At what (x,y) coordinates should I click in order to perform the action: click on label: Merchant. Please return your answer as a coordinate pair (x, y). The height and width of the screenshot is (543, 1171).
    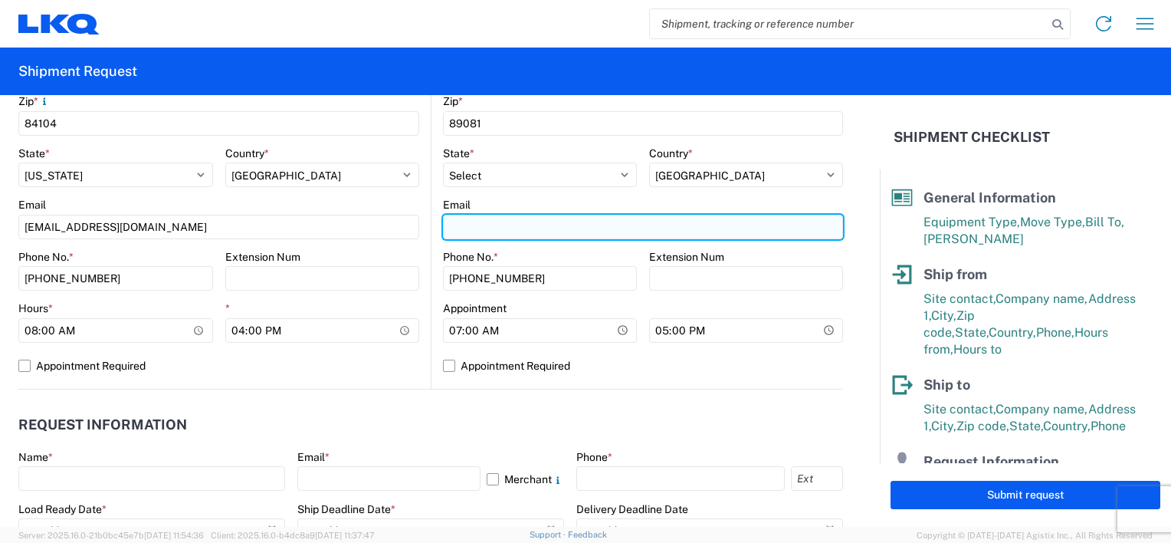
    Looking at the image, I should click on (525, 478).